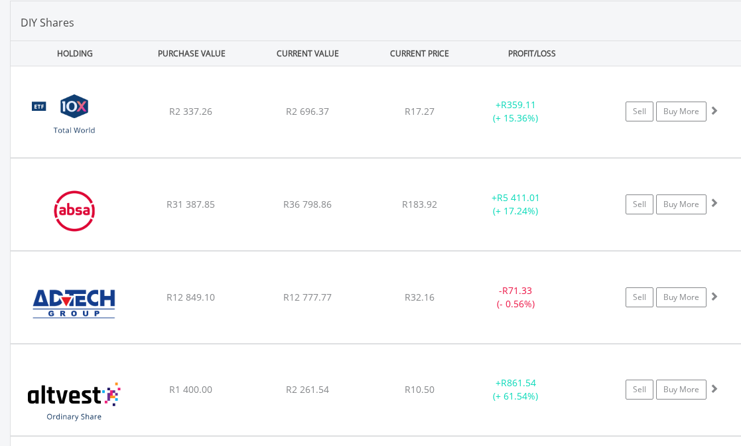  What do you see at coordinates (74, 396) in the screenshot?
I see `img: EQU.ZA.ALV.png` at bounding box center [74, 396].